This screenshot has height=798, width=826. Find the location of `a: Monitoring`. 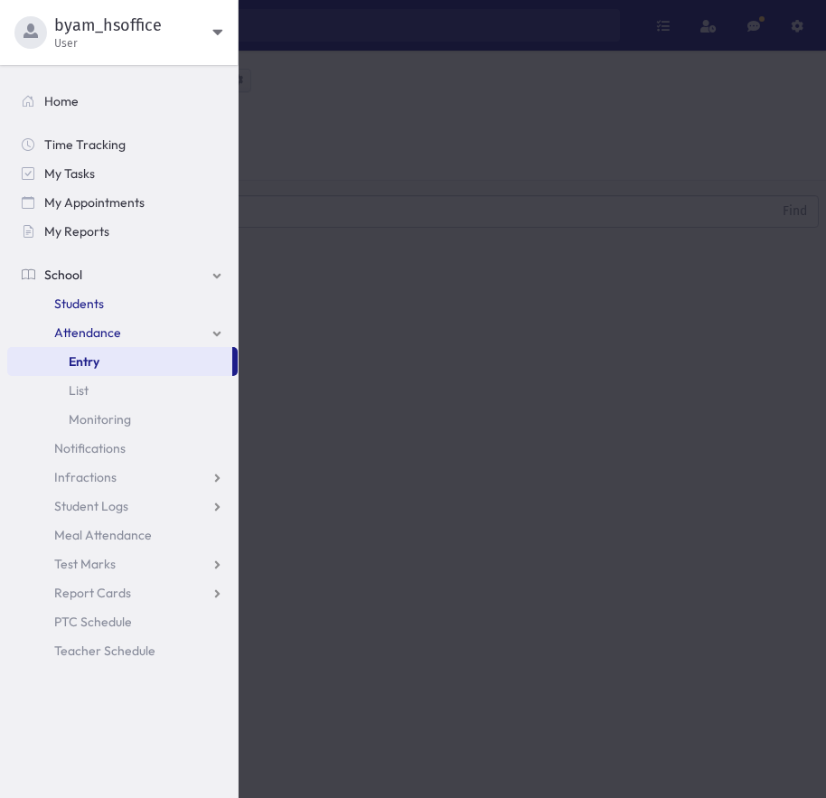

a: Monitoring is located at coordinates (122, 419).